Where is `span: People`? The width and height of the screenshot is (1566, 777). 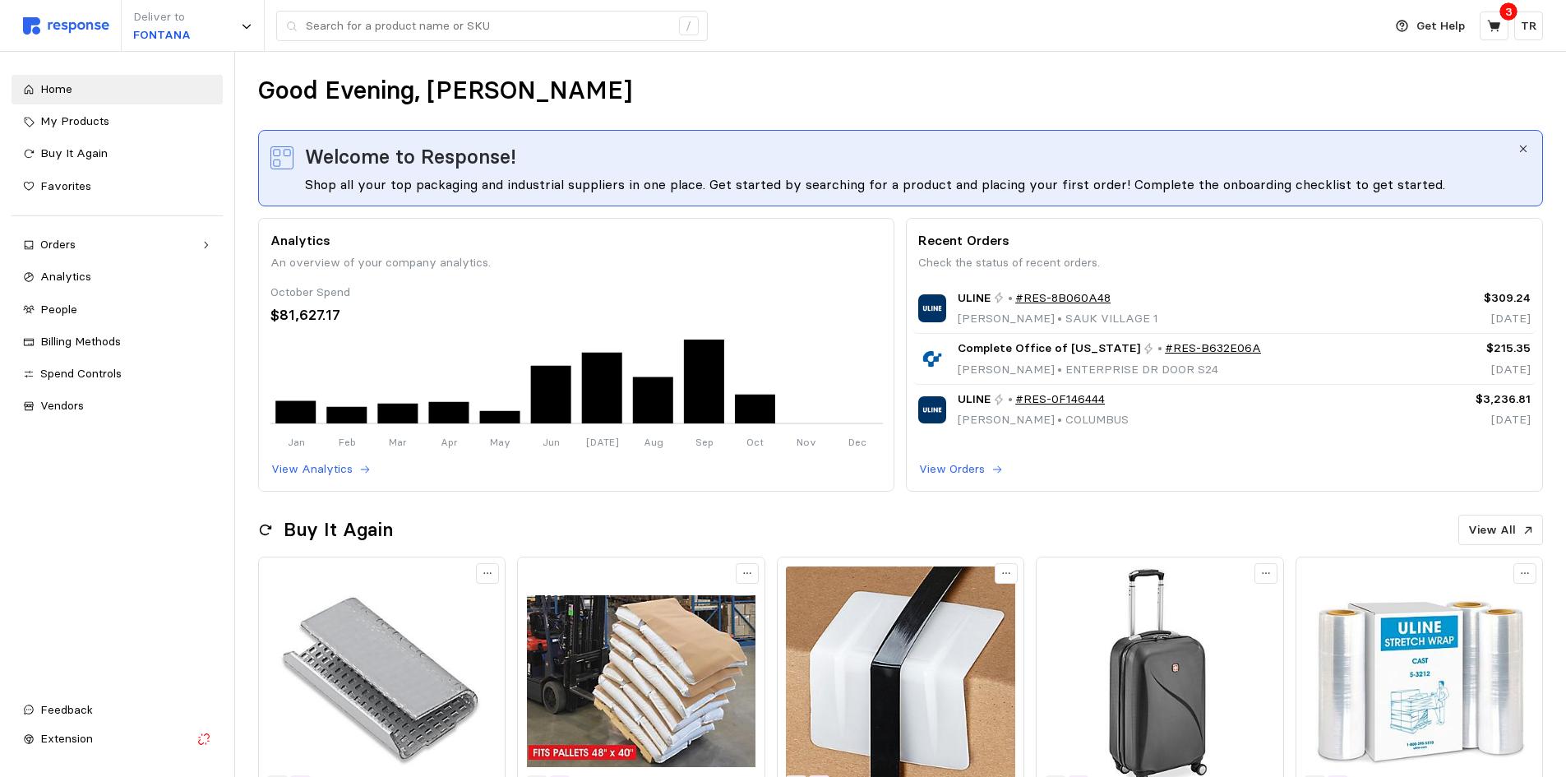
span: People is located at coordinates (58, 309).